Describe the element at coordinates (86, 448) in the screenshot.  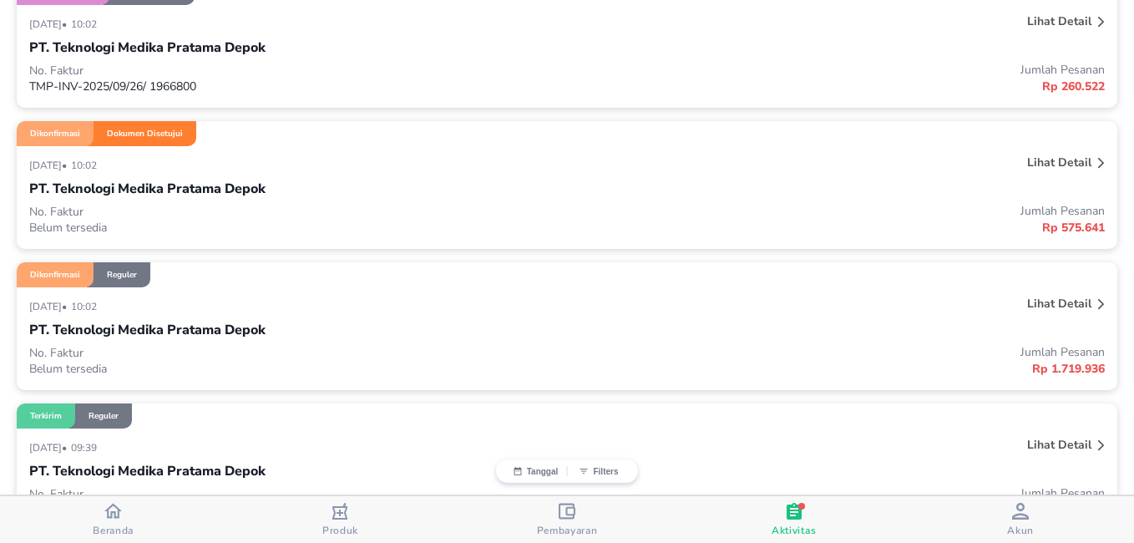
I see `p: 09:39` at that location.